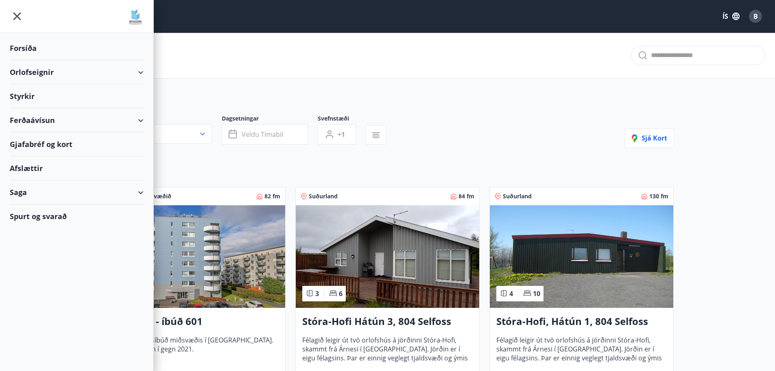 This screenshot has height=371, width=775. I want to click on h3: Stóra-Hofi Hátún 3, 804 Selfoss, so click(387, 322).